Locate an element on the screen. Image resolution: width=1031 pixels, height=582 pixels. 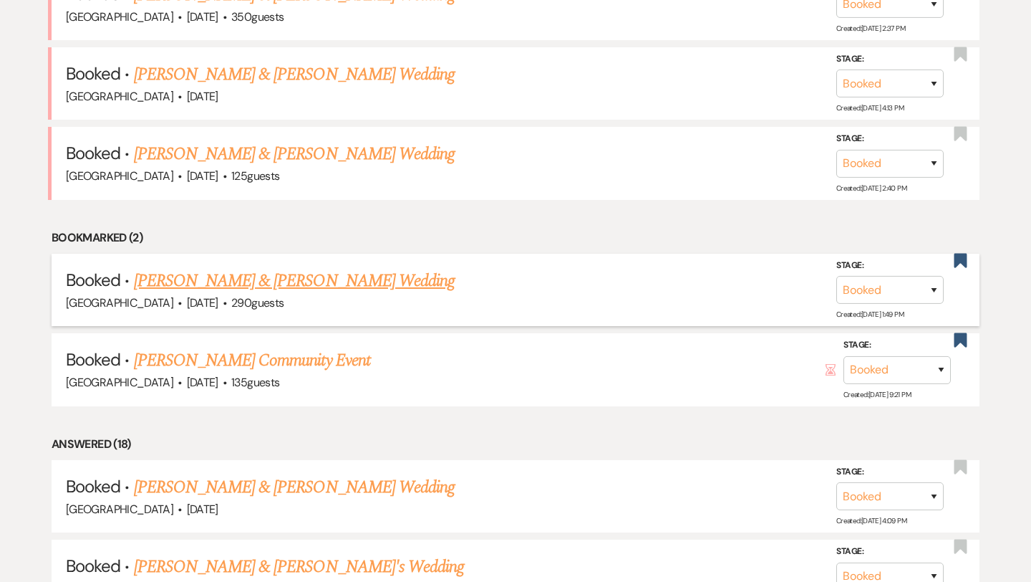
span: 350 guests is located at coordinates (257, 16).